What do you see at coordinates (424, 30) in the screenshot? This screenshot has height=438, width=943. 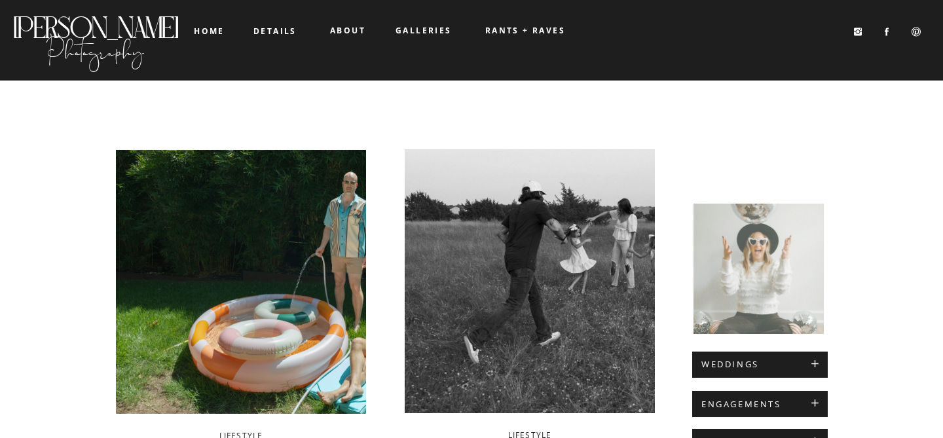 I see `b: galleries` at bounding box center [424, 30].